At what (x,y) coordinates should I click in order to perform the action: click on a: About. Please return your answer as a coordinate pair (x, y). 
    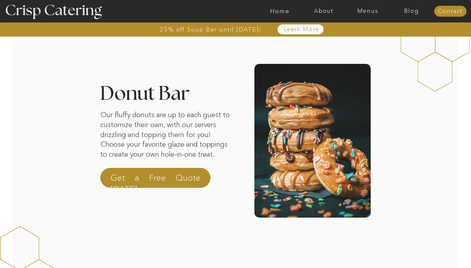
    Looking at the image, I should click on (324, 11).